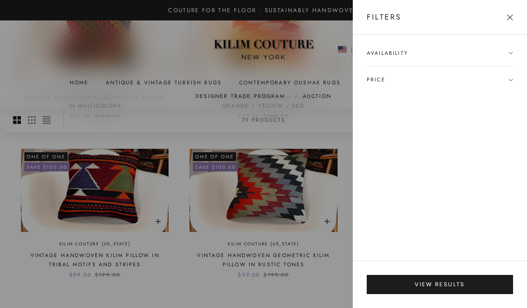 The image size is (527, 308). Describe the element at coordinates (440, 285) in the screenshot. I see `button: View results` at that location.